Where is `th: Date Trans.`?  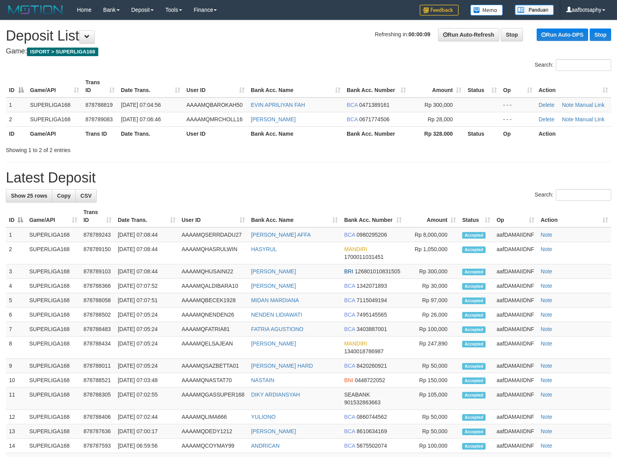 th: Date Trans. is located at coordinates (151, 133).